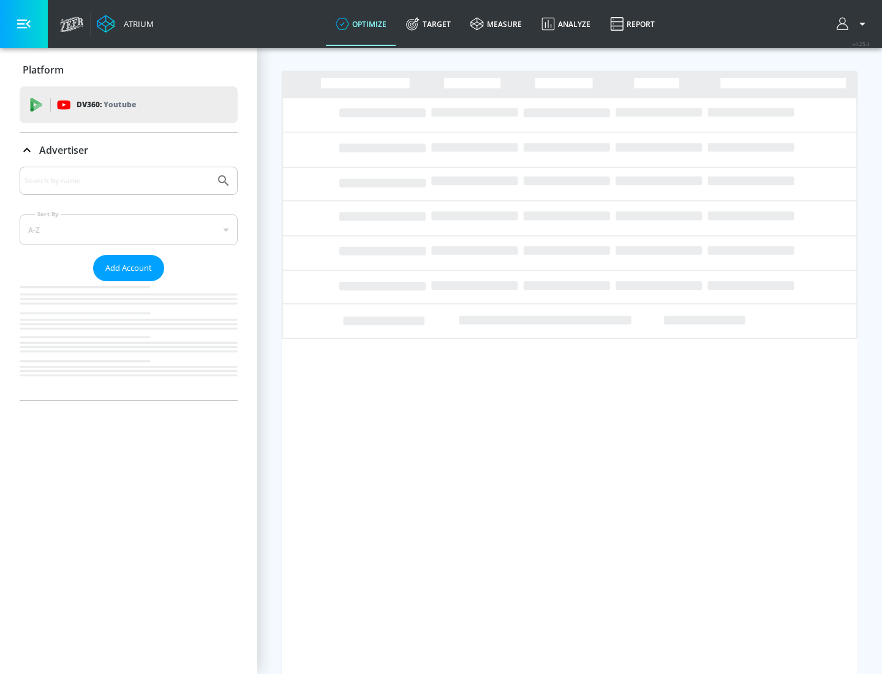 This screenshot has height=674, width=882. What do you see at coordinates (129, 340) in the screenshot?
I see `nav: list of Advertiser` at bounding box center [129, 340].